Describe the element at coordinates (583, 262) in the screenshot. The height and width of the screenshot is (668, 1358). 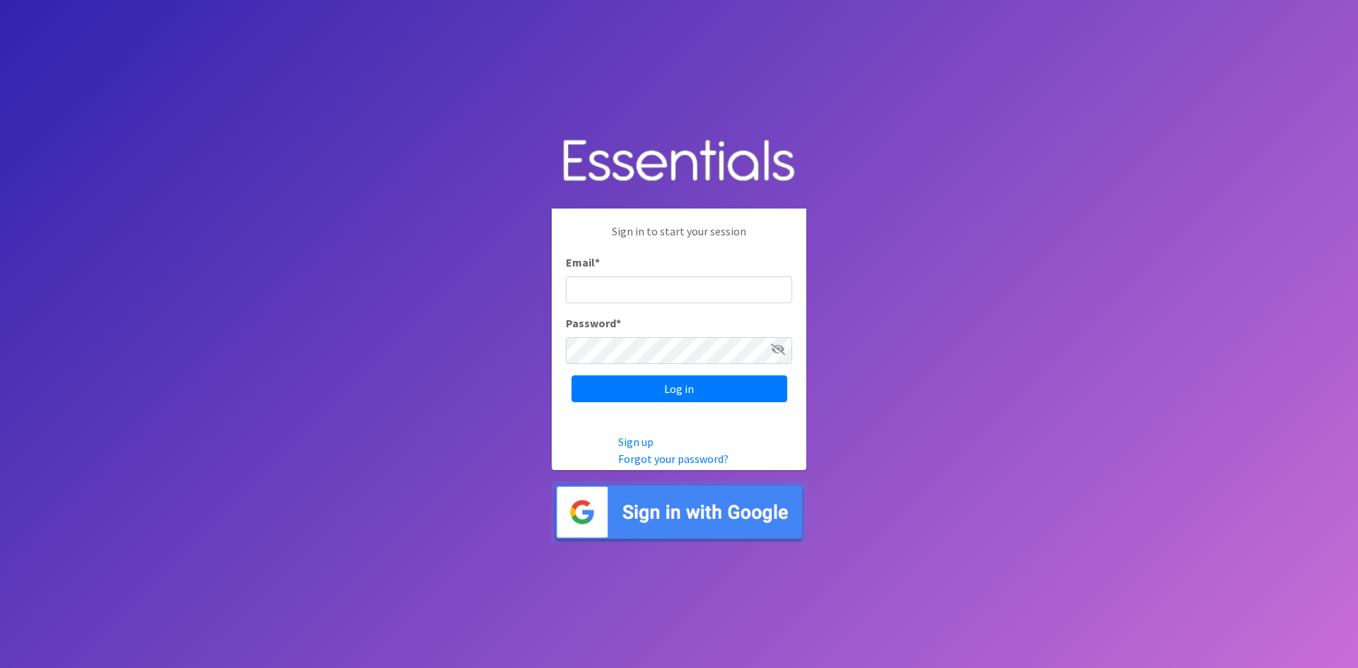
I see `label: Email` at that location.